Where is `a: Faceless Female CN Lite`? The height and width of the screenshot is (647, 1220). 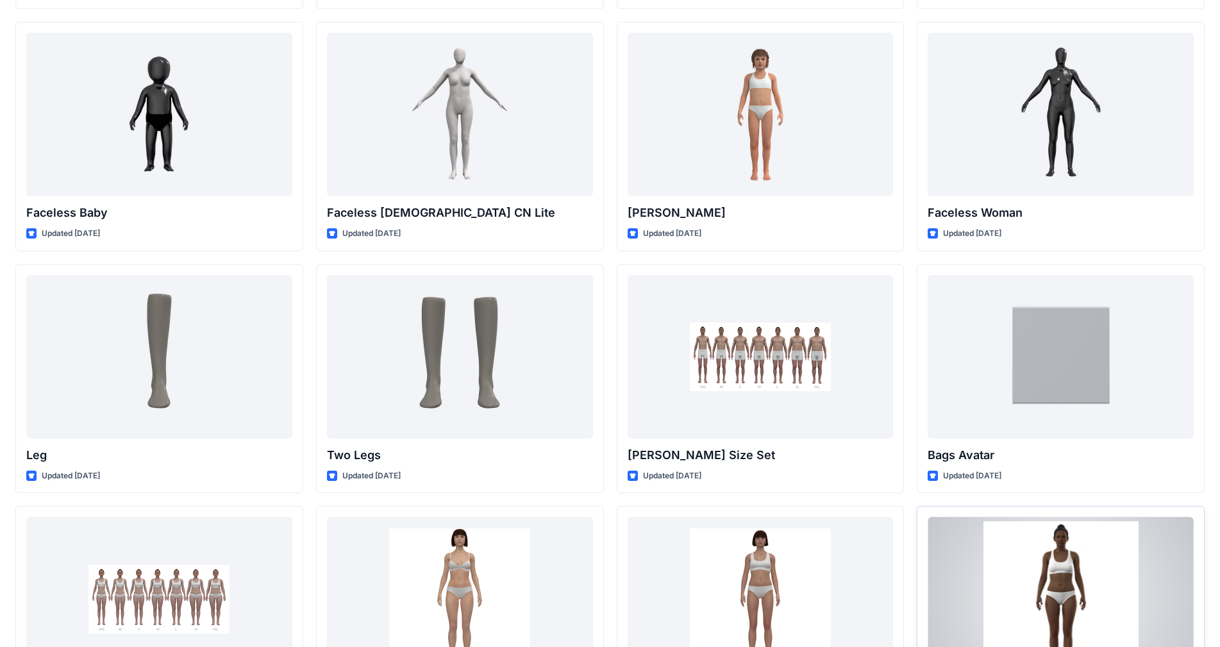 a: Faceless Female CN Lite is located at coordinates (460, 114).